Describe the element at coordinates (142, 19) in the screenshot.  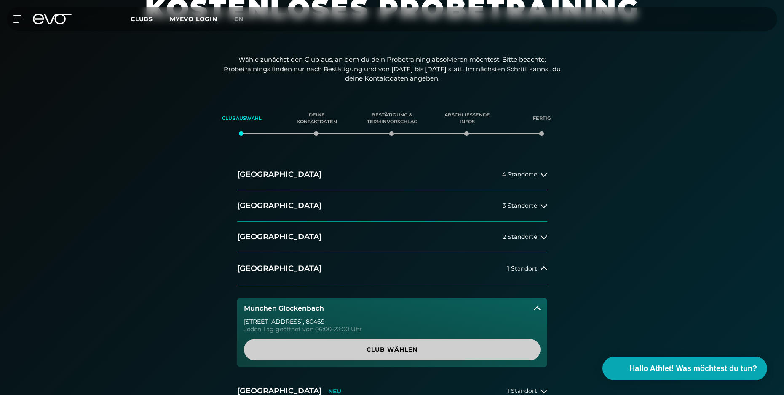
I see `span: Clubs` at that location.